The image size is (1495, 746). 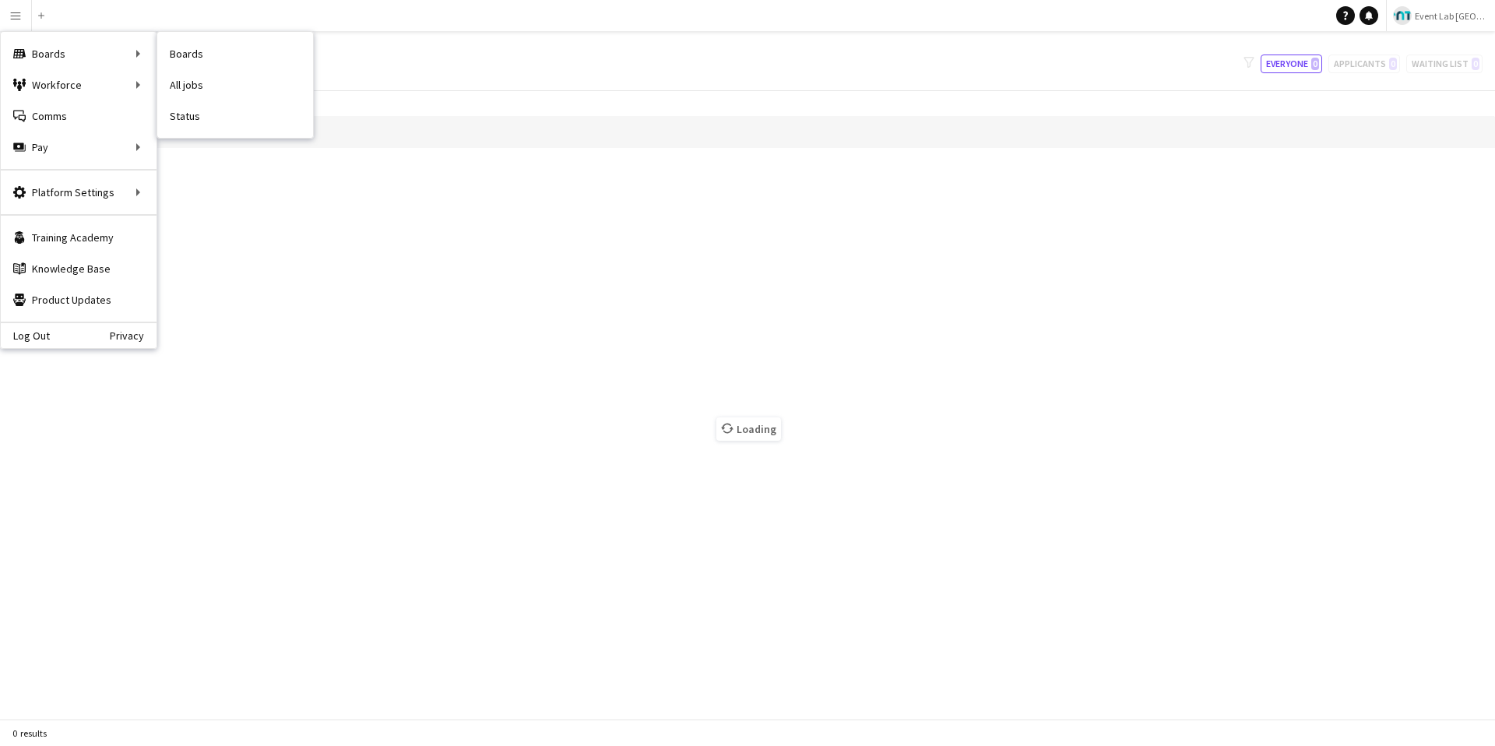 What do you see at coordinates (1291, 64) in the screenshot?
I see `button: Everyone0` at bounding box center [1291, 64].